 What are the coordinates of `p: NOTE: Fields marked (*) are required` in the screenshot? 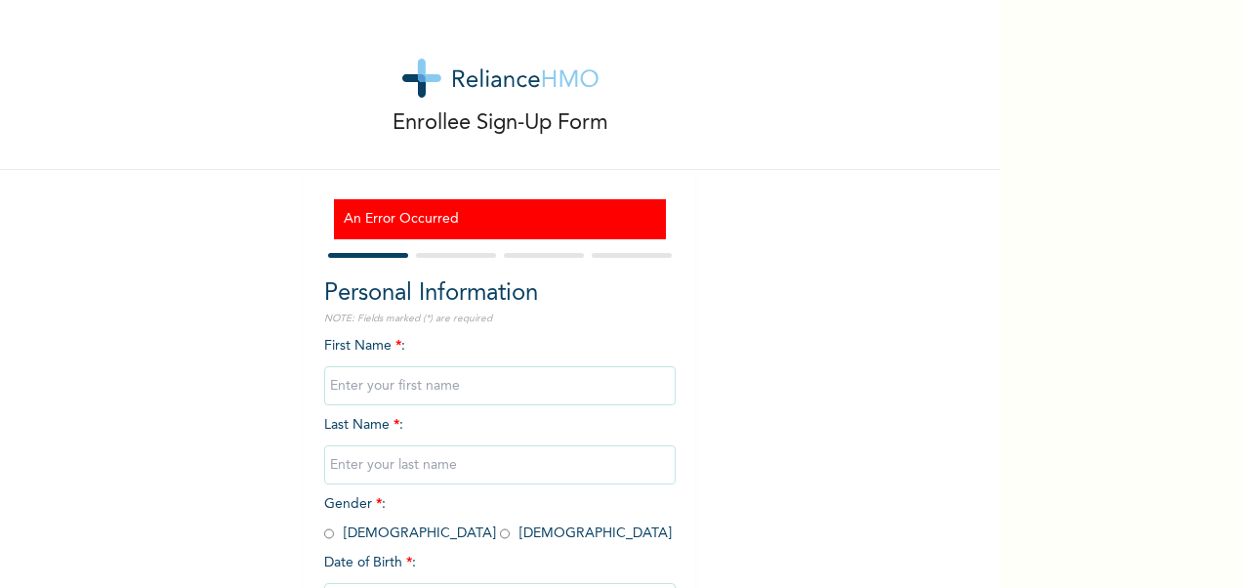 It's located at (500, 318).